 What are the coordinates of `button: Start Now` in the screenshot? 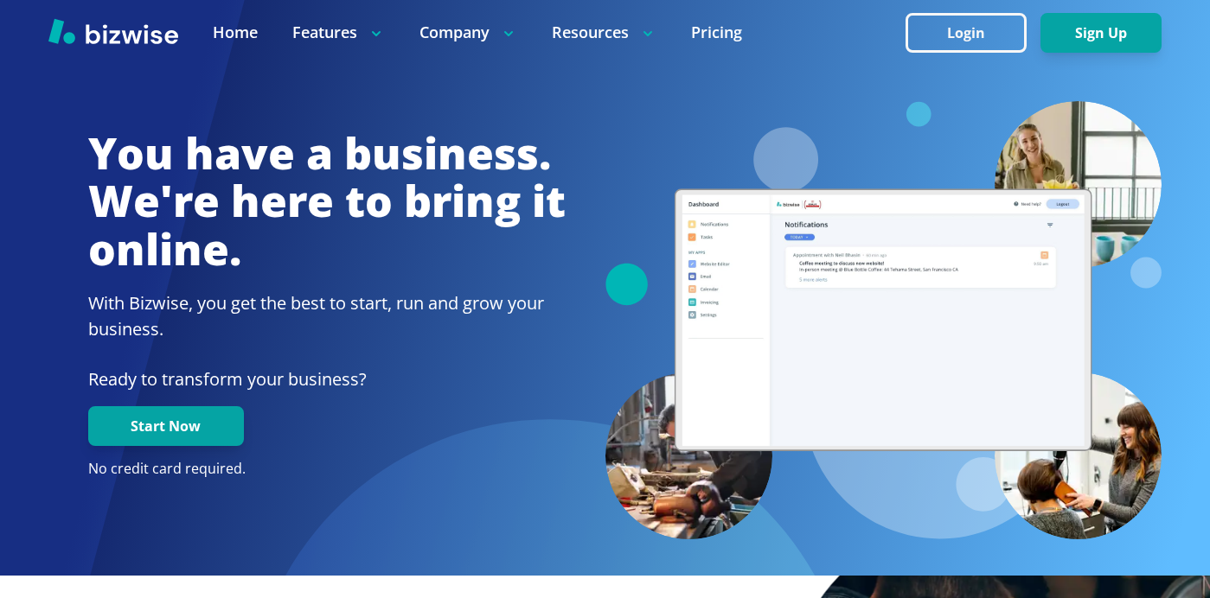 It's located at (166, 426).